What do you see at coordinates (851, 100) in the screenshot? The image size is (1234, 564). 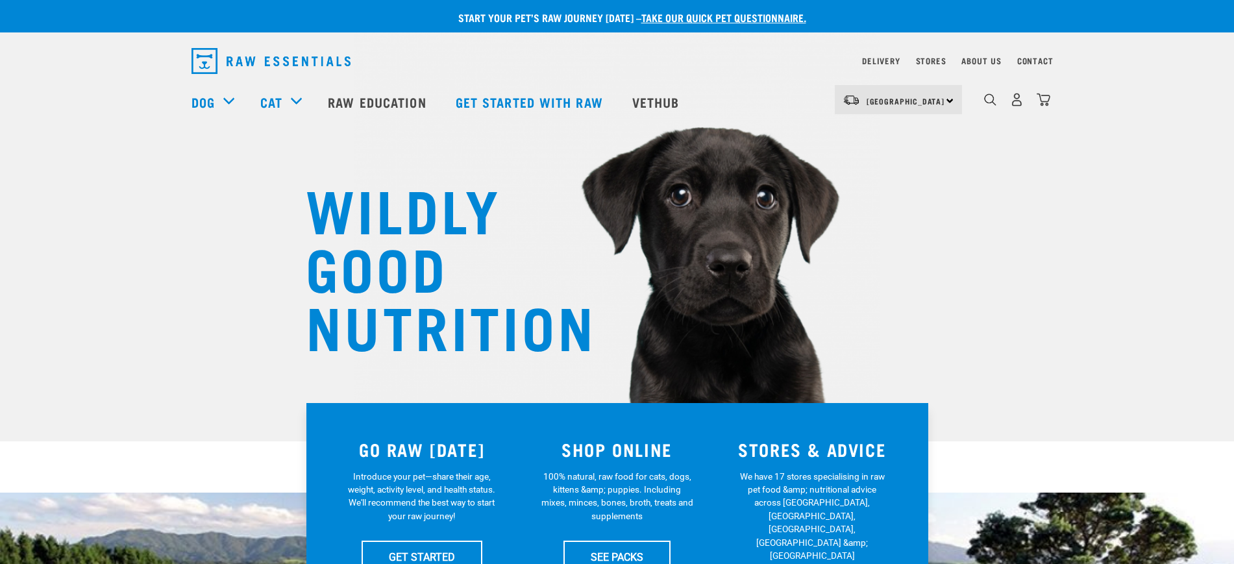 I see `img: van-moving.png` at bounding box center [851, 100].